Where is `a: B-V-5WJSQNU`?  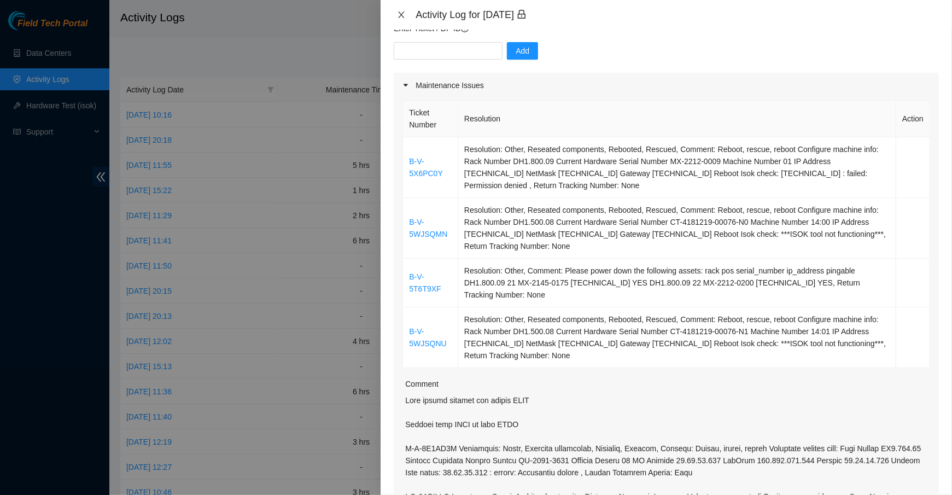
a: B-V-5WJSQNU is located at coordinates (427, 337).